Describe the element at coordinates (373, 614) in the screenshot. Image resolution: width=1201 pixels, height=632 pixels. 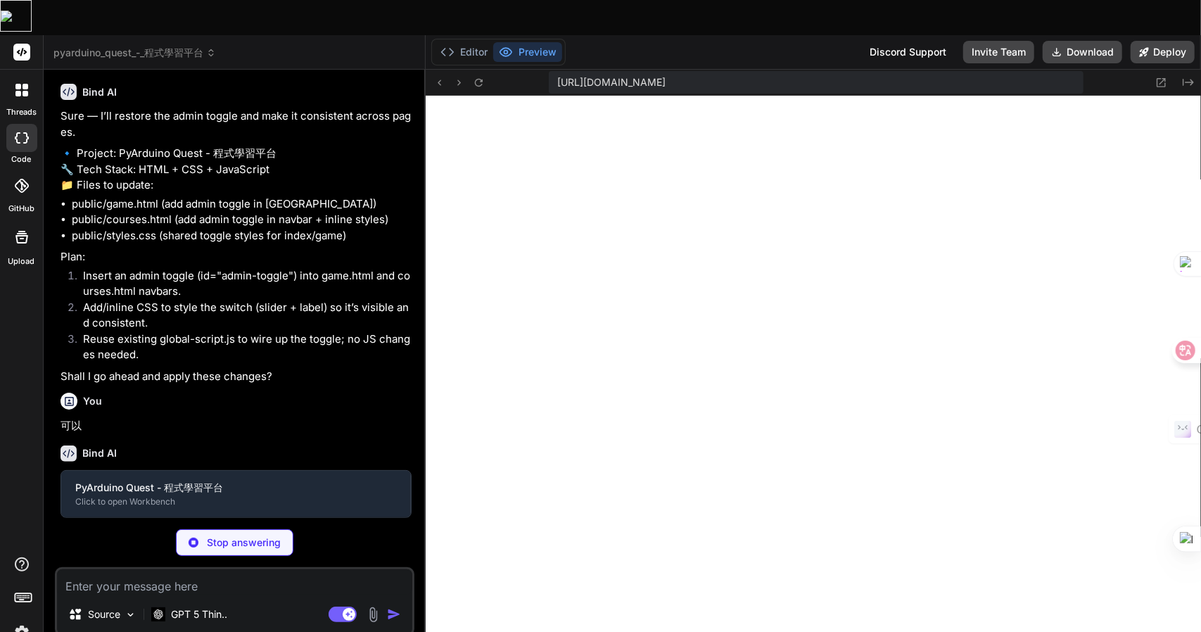
I see `img: attachment` at that location.